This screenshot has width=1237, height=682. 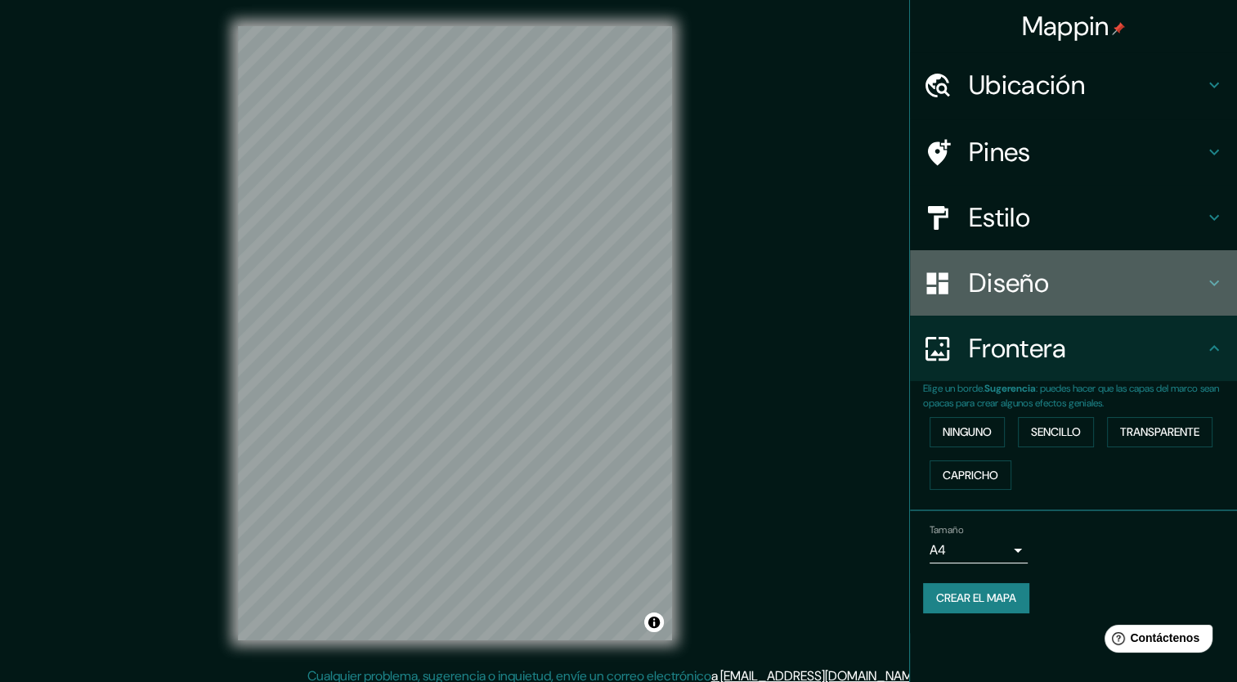 What do you see at coordinates (971, 475) in the screenshot?
I see `font: Capricho` at bounding box center [971, 475].